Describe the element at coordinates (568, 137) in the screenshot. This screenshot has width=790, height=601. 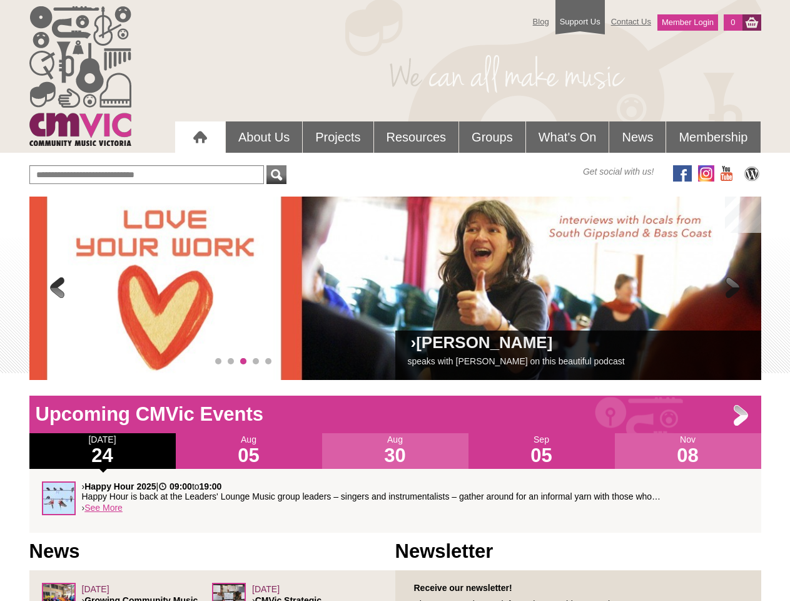
I see `a: What's On` at that location.